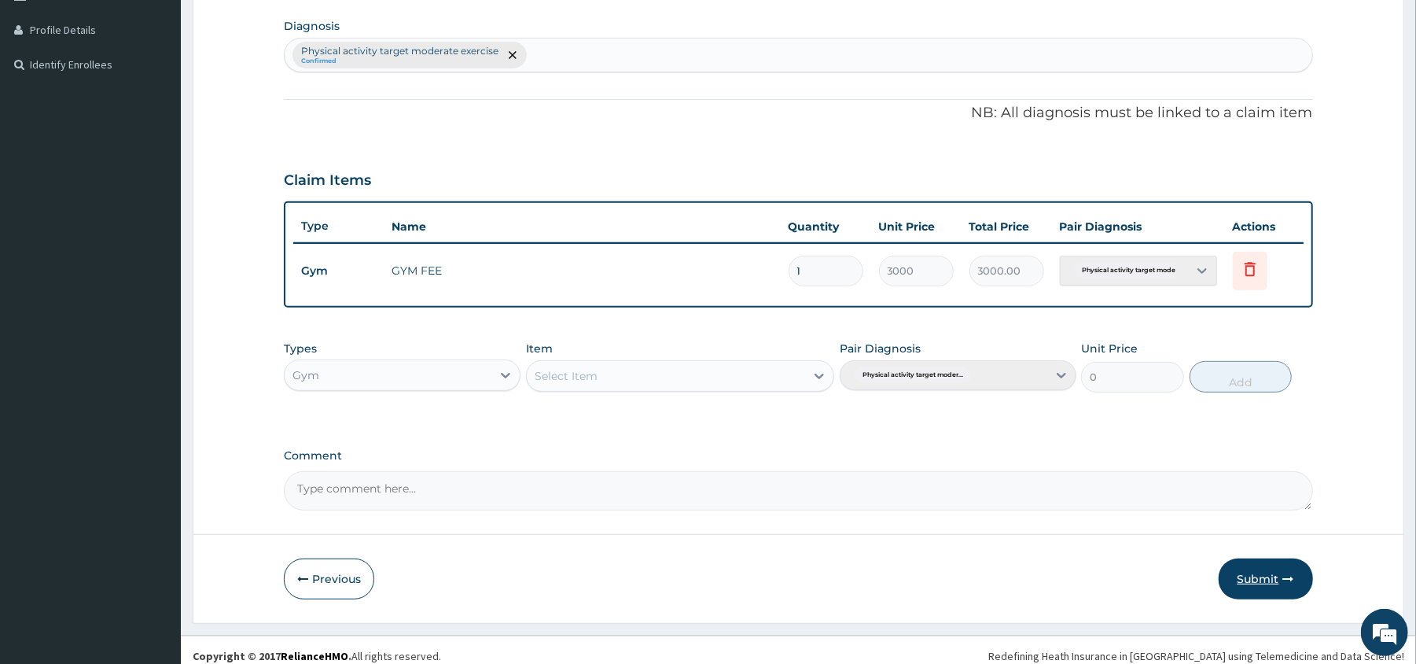 This screenshot has width=1416, height=664. I want to click on h3: Claim Items, so click(327, 181).